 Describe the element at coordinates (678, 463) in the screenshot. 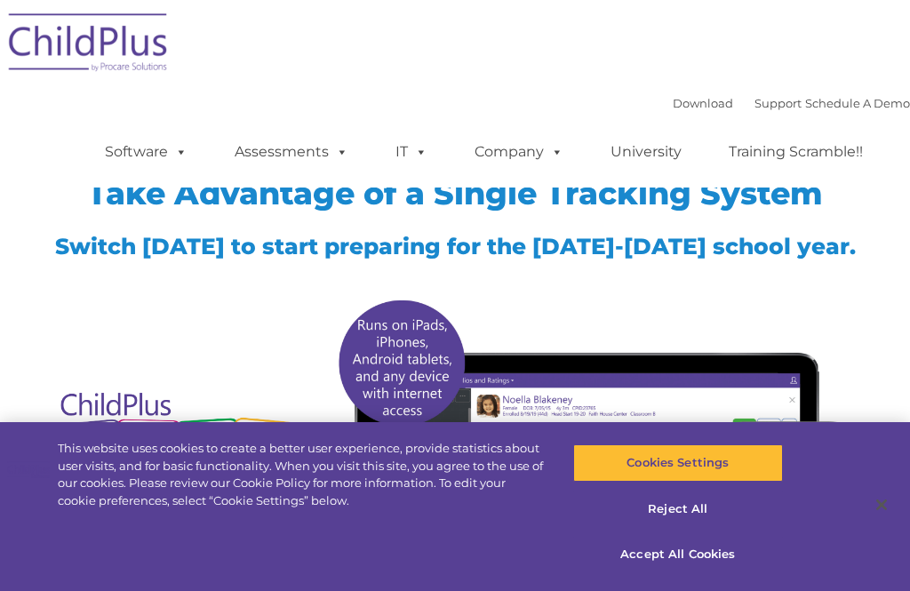

I see `button: Cookies Settings` at that location.